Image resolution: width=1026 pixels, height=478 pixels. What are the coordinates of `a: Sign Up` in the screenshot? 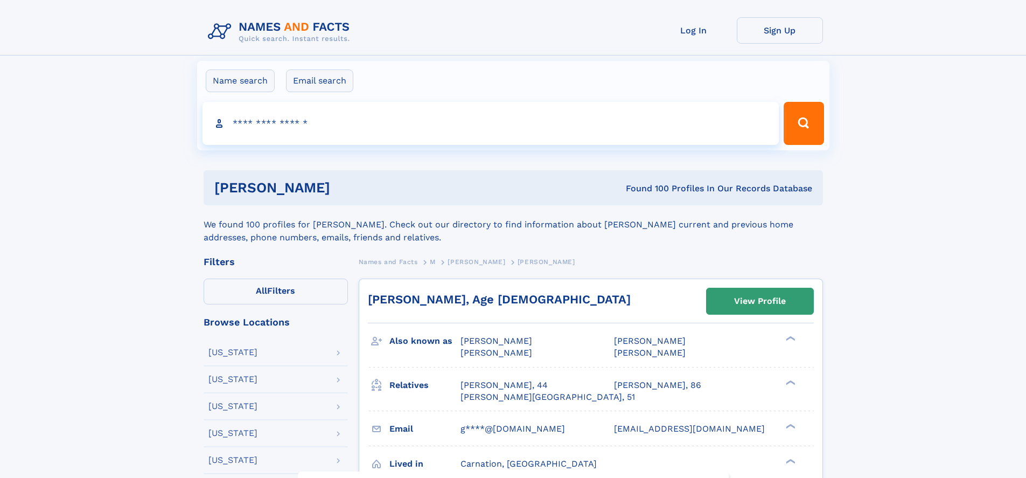 It's located at (780, 30).